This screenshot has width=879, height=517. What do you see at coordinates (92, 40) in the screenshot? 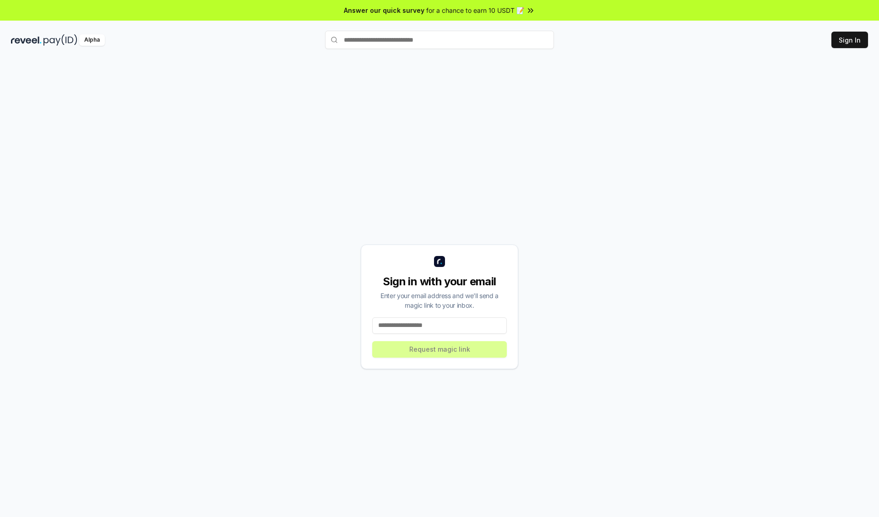
I see `div: Alpha` at bounding box center [92, 40].